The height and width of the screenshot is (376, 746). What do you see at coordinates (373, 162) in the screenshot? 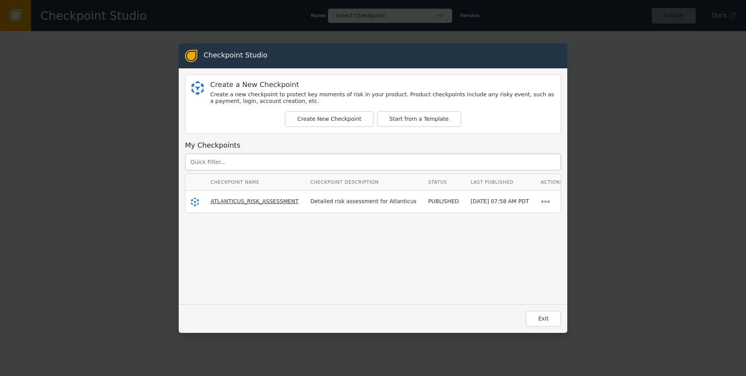
I see `input: Quick Filter...` at bounding box center [373, 162].